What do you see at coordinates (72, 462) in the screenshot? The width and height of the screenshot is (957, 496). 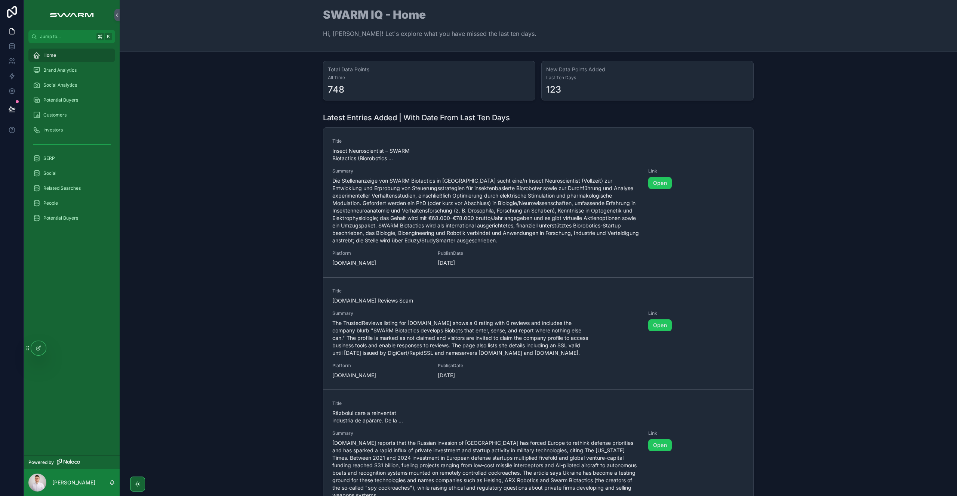 I see `a: Powered by` at bounding box center [72, 462].